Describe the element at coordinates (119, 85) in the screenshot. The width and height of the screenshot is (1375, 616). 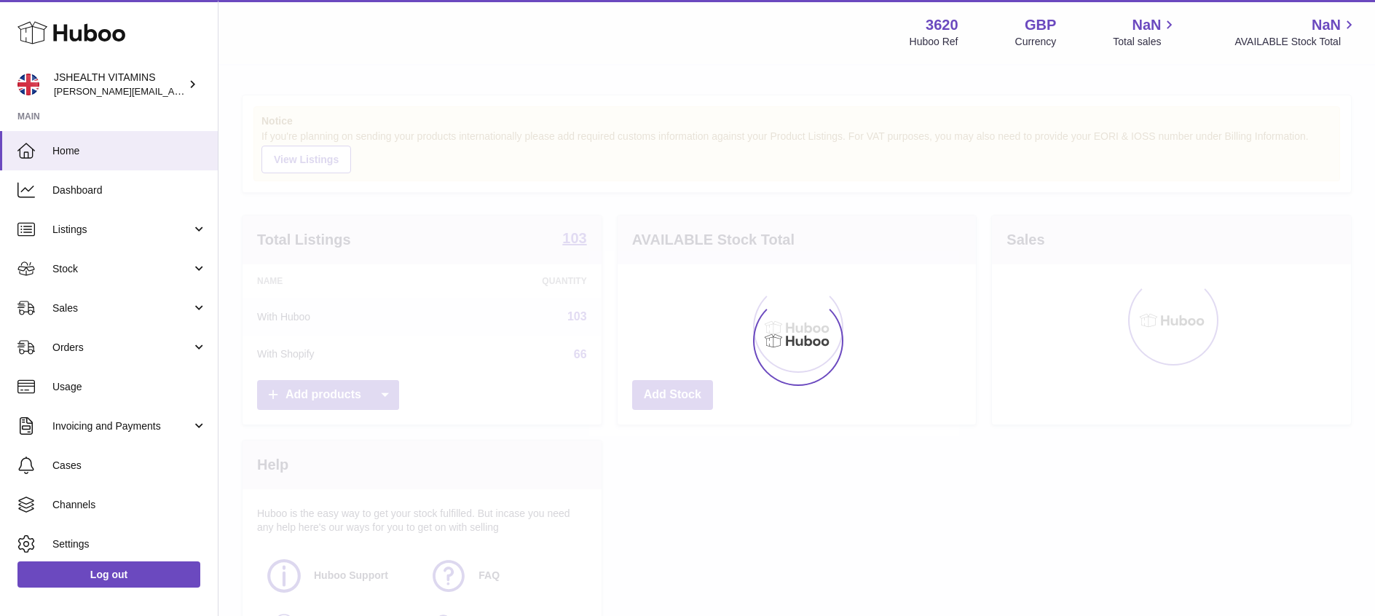
I see `div: JSHEALTH VITAMINS` at that location.